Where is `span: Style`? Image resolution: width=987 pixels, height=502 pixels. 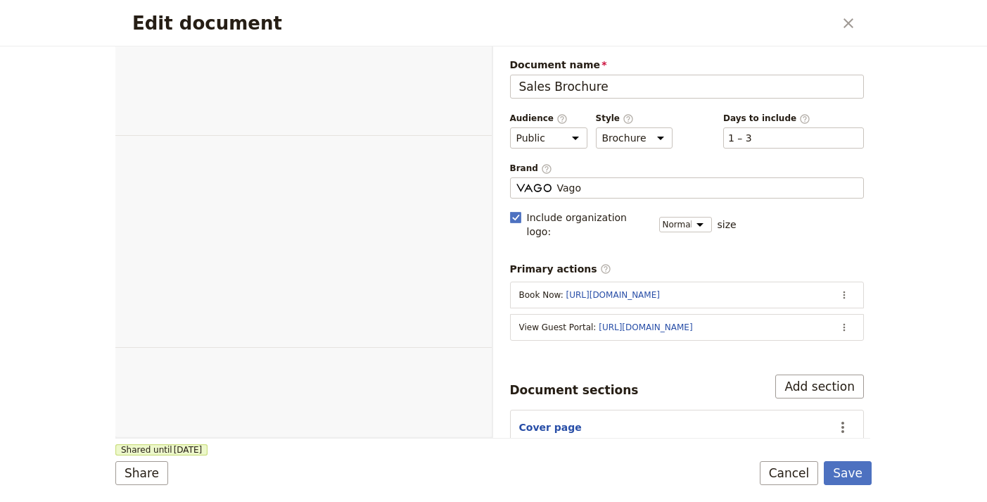 span: Style is located at coordinates (634, 118).